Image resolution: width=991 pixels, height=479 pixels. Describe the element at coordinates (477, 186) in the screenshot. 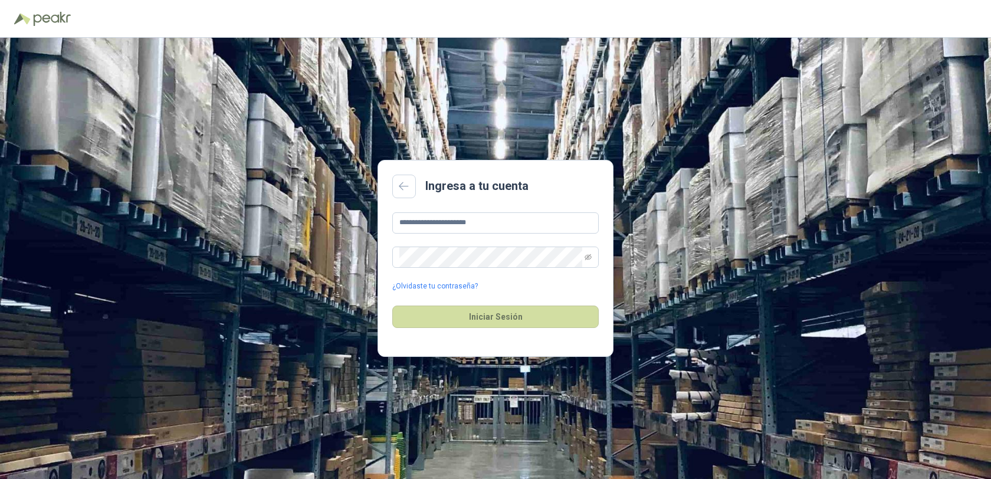

I see `h2: Ingresa a tu cuenta` at that location.